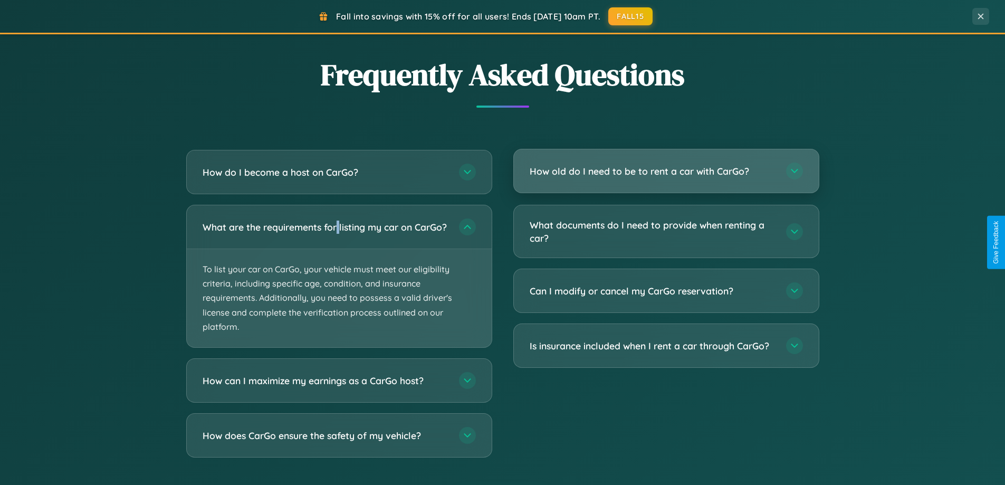  I want to click on h3: How can I maximize my earnings as a CarGo host?, so click(326, 380).